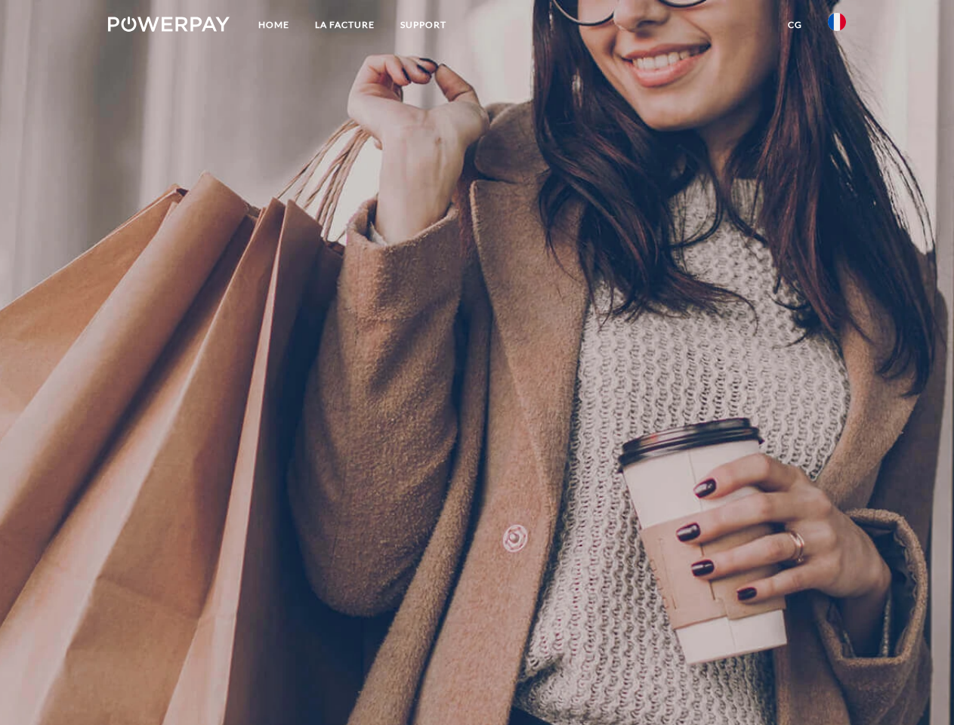 Image resolution: width=954 pixels, height=725 pixels. I want to click on a: LA FACTURE, so click(345, 25).